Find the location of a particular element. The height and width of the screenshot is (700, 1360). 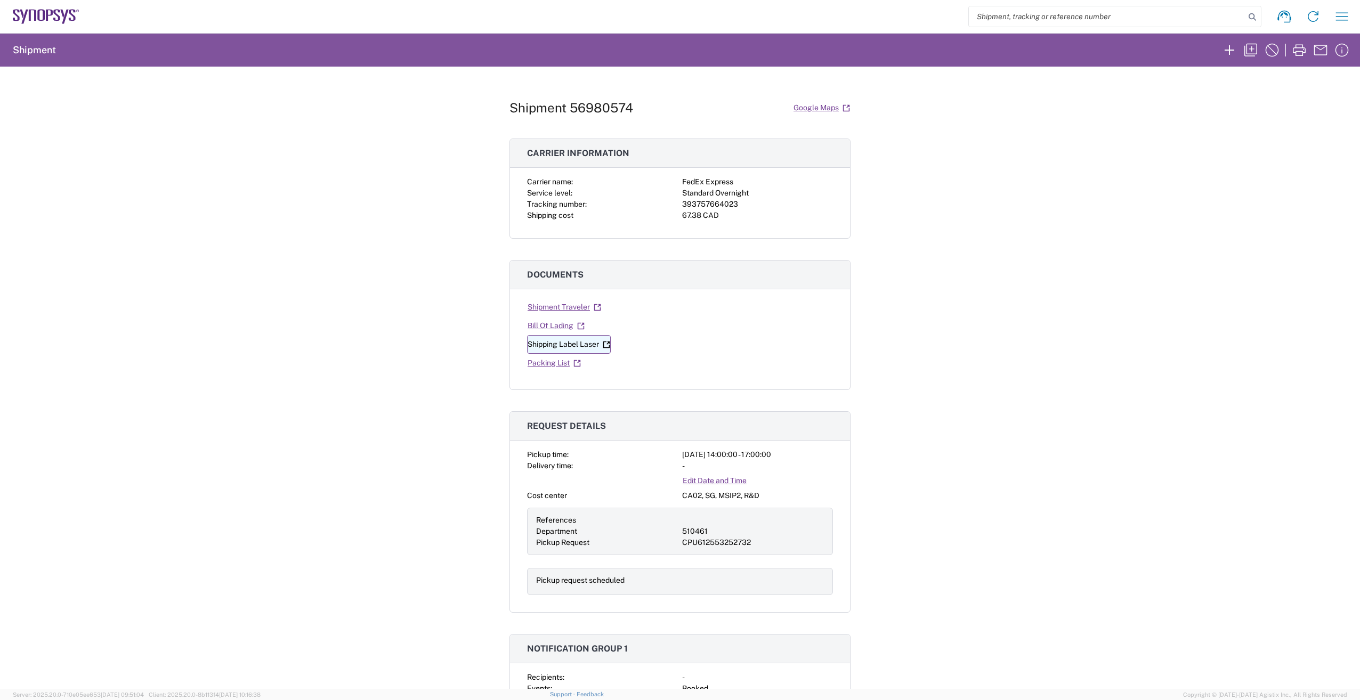

a: Bill Of Lading is located at coordinates (556, 326).